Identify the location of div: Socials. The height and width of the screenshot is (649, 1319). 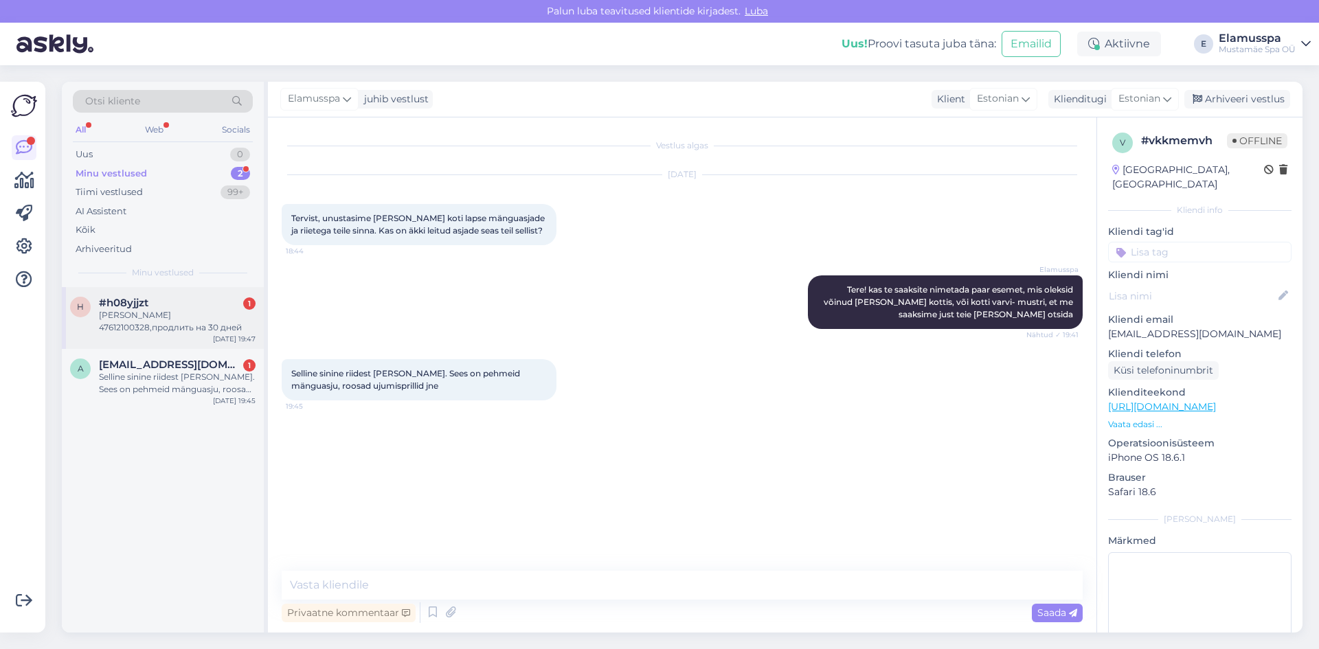
(236, 130).